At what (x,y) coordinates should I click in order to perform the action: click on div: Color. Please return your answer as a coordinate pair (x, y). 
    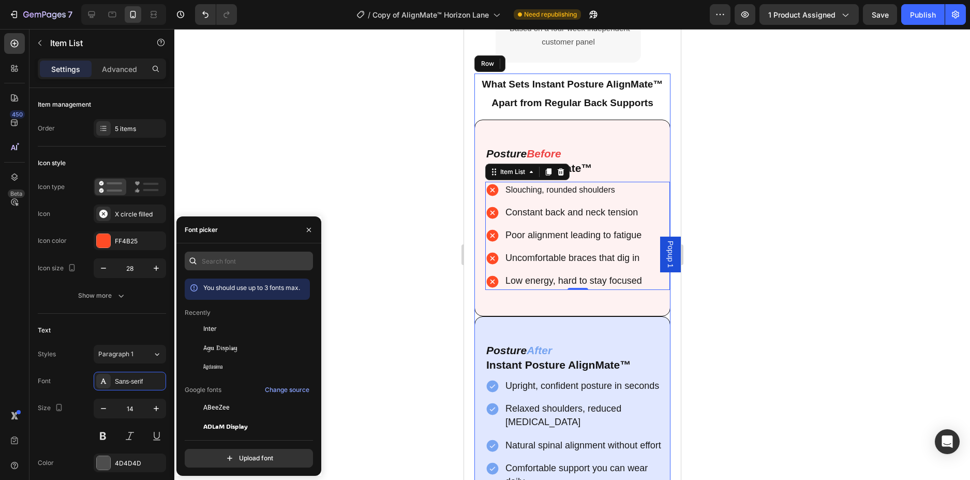
    Looking at the image, I should click on (46, 463).